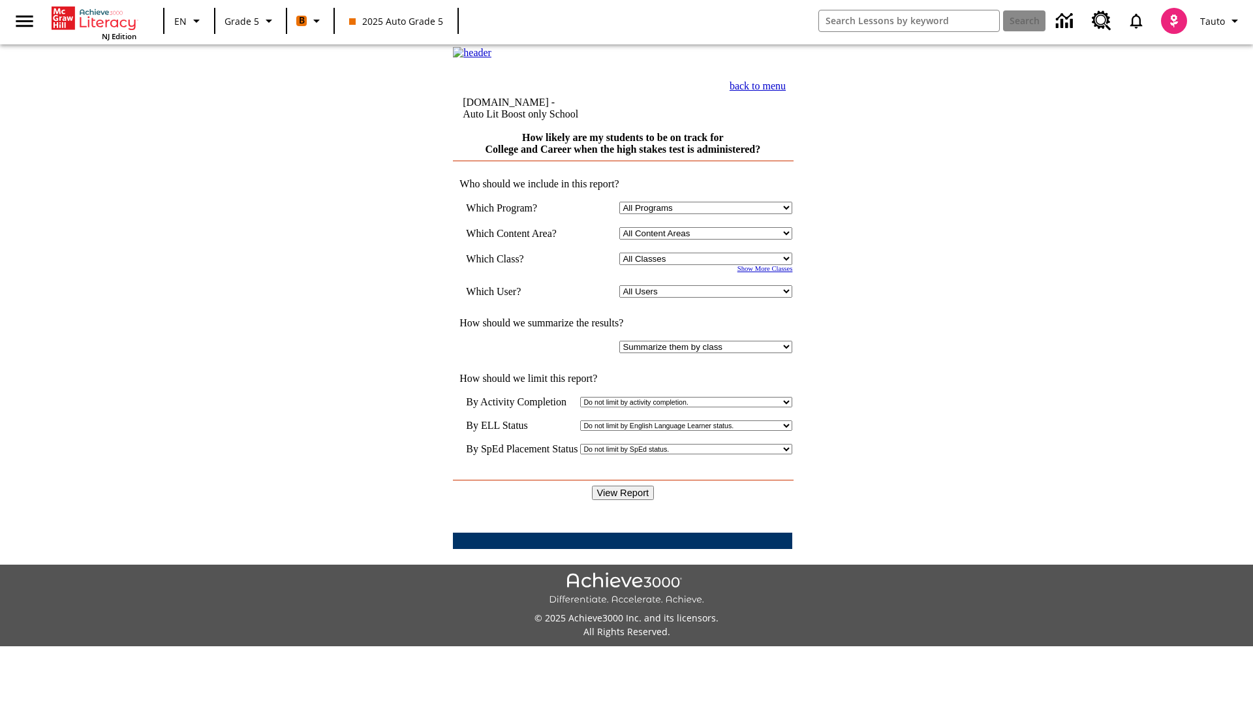 The width and height of the screenshot is (1253, 705). I want to click on td: How should we summarize the results?, so click(622, 323).